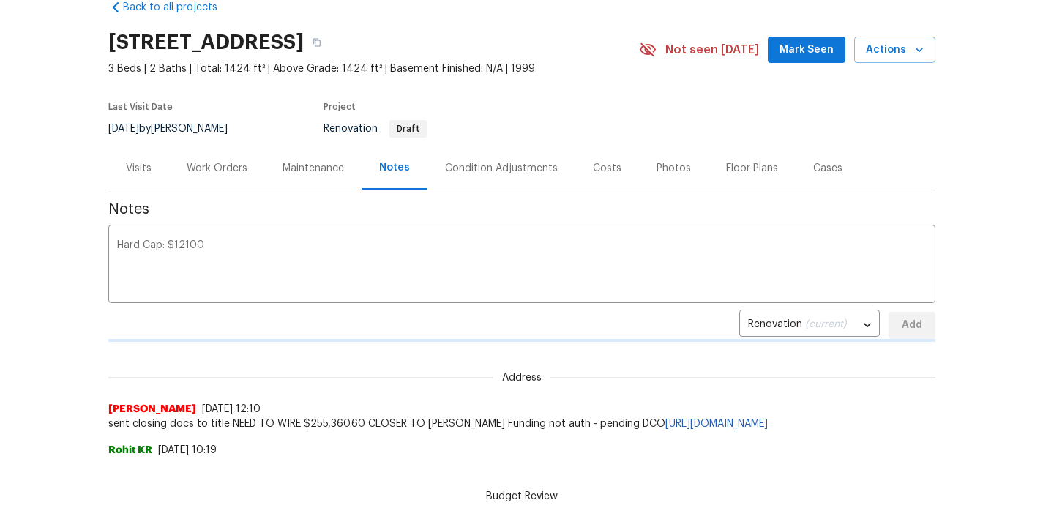 This screenshot has width=1043, height=530. Describe the element at coordinates (130, 450) in the screenshot. I see `span: Rohit KR` at that location.